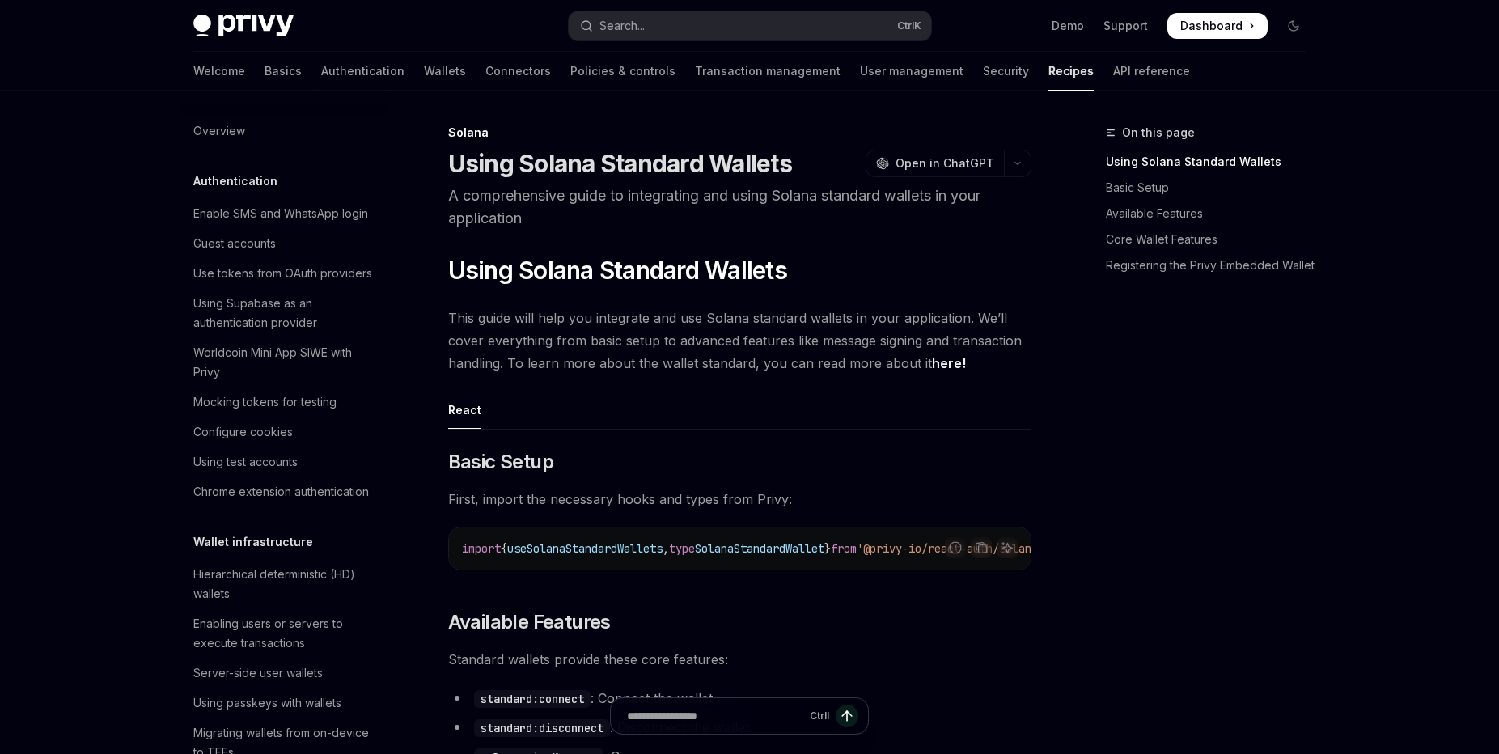  Describe the element at coordinates (481, 548) in the screenshot. I see `span: import` at that location.